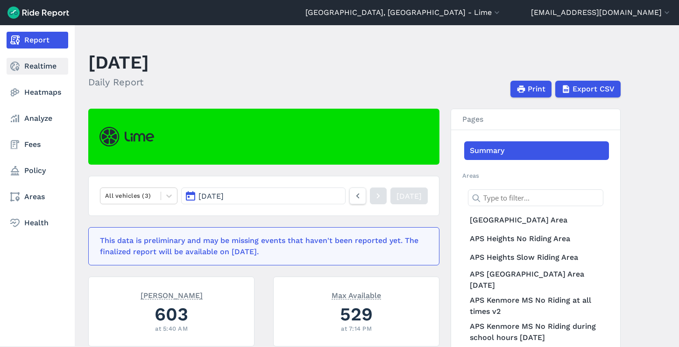  Describe the element at coordinates (38, 13) in the screenshot. I see `img: Ride Report` at that location.